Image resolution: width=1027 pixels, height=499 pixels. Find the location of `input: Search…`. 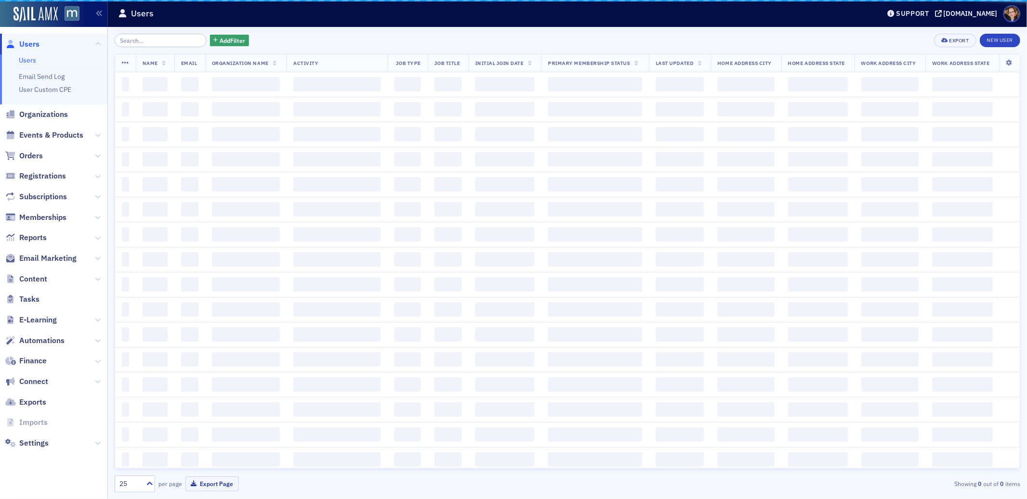

input: Search… is located at coordinates (160, 40).